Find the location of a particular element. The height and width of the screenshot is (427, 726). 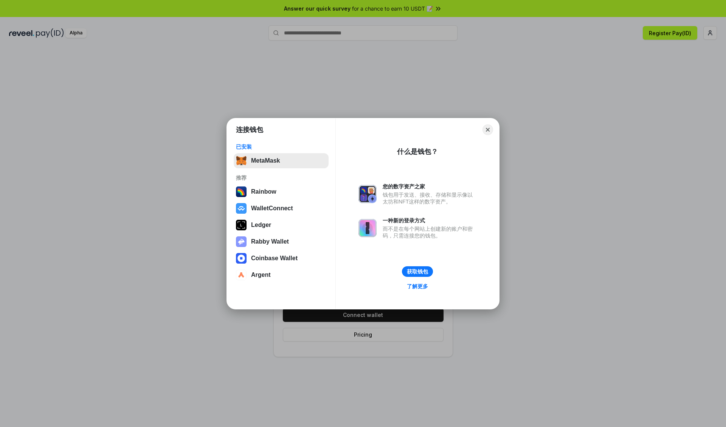

div: 获取钱包 is located at coordinates (417, 271).